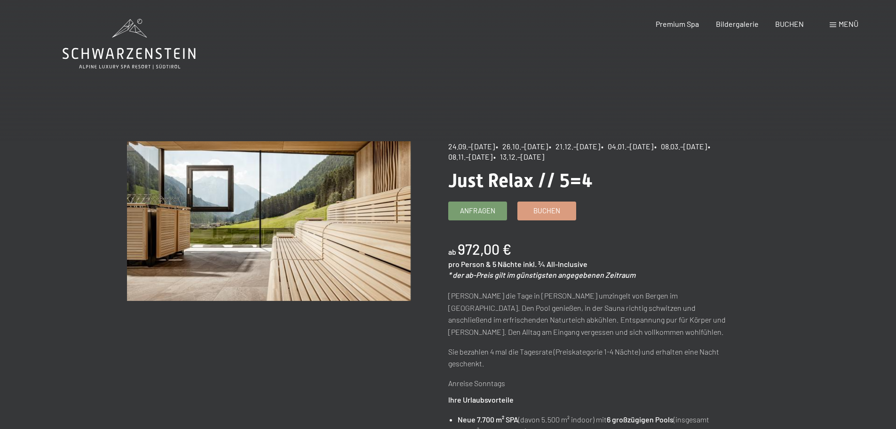  I want to click on strong: Ihre Urlaubsvorteile, so click(481, 399).